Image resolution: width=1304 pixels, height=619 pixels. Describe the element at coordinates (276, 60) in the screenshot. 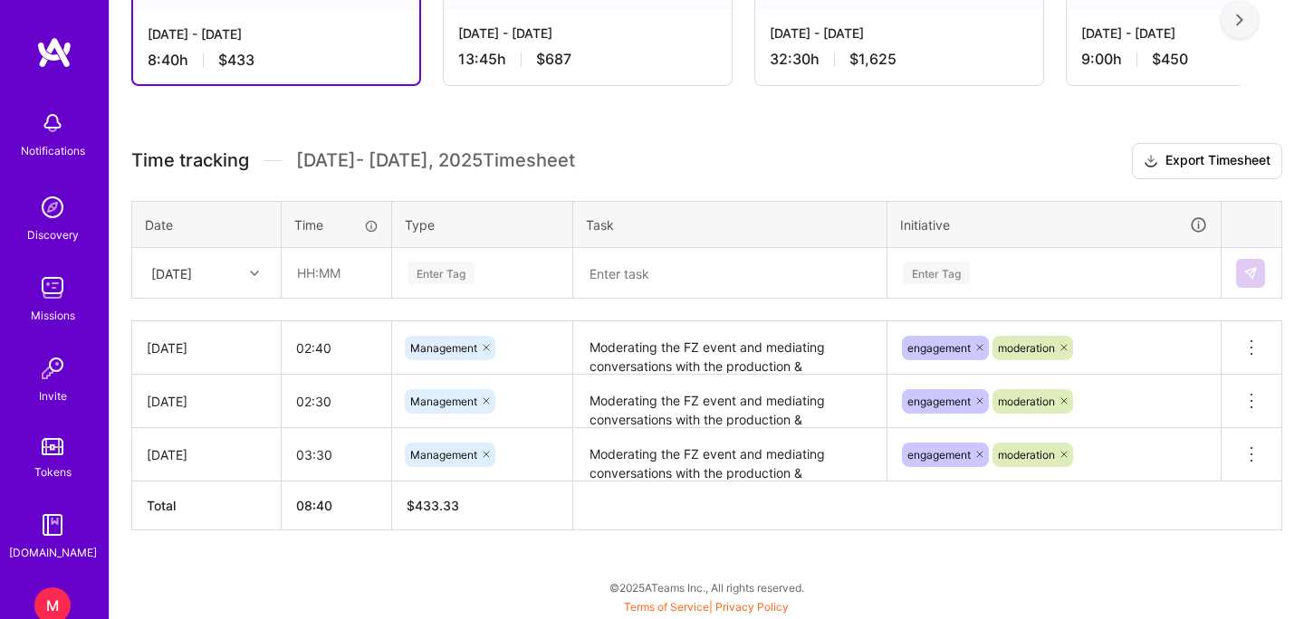

I see `div: 8:40 h` at that location.